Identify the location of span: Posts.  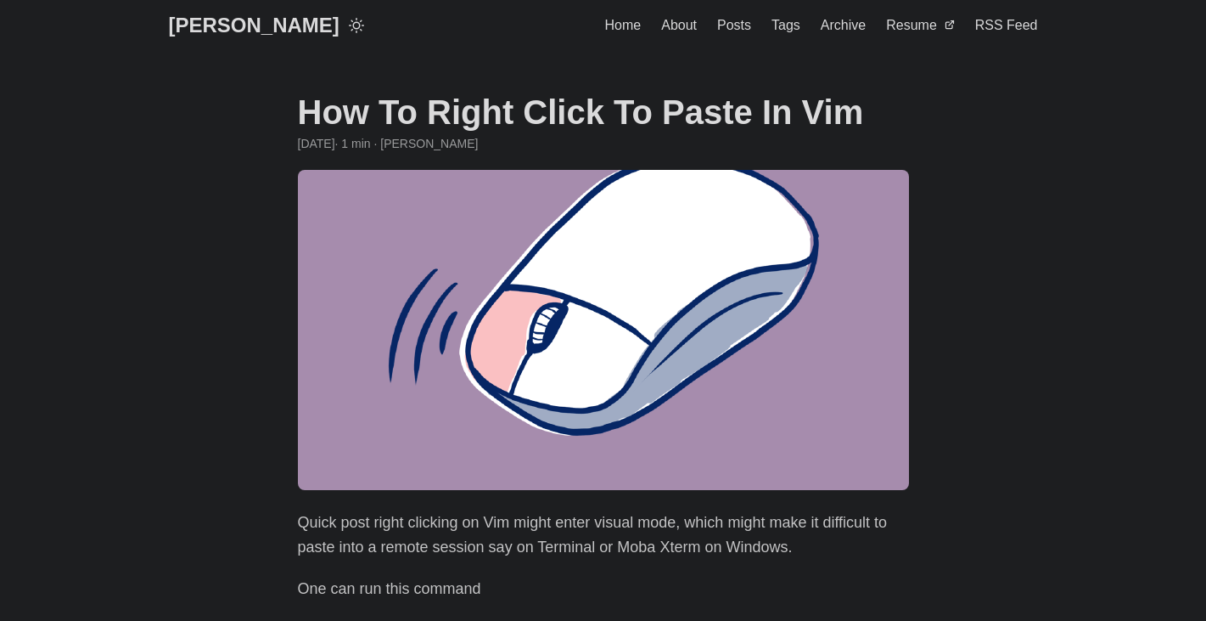
(734, 25).